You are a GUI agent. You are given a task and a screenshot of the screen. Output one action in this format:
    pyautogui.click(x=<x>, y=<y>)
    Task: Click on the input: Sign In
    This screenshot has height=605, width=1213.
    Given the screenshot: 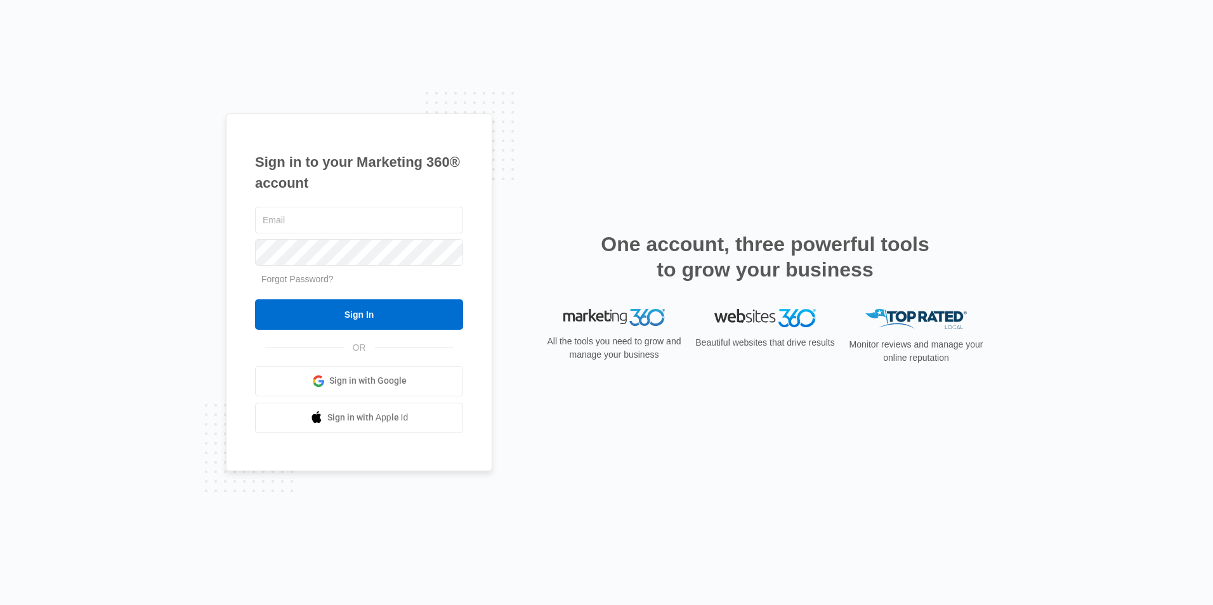 What is the action you would take?
    pyautogui.click(x=359, y=315)
    